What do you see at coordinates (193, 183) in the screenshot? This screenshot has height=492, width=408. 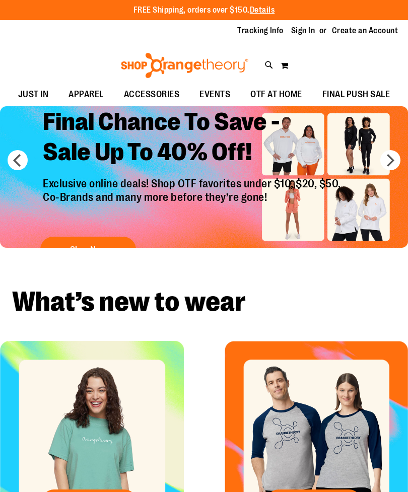 I see `a: Final Chance To Save -Sale Up To 40% Off! Exclusive online deals! Shop OTF favorites under $10, $...` at bounding box center [193, 183].